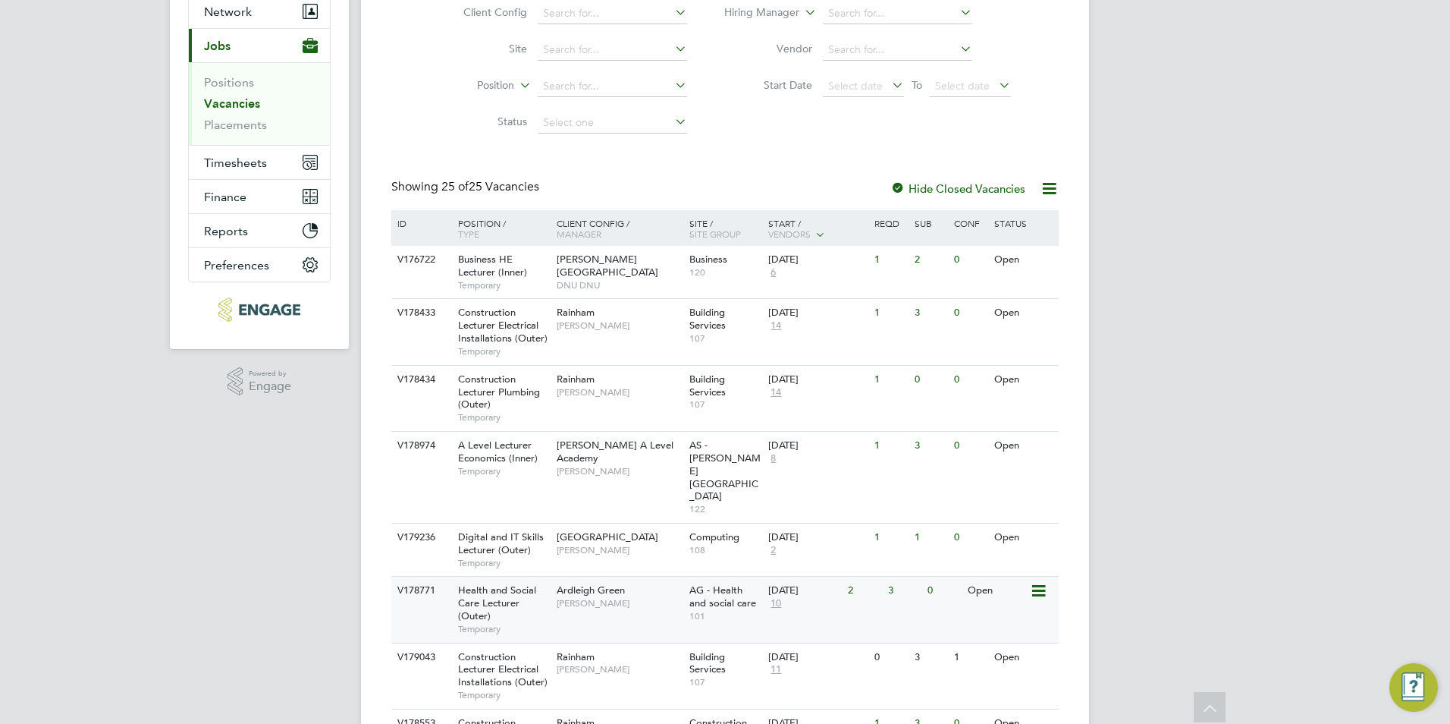 The width and height of the screenshot is (1450, 724). What do you see at coordinates (723, 596) in the screenshot?
I see `span: AG - Health and social care` at bounding box center [723, 596].